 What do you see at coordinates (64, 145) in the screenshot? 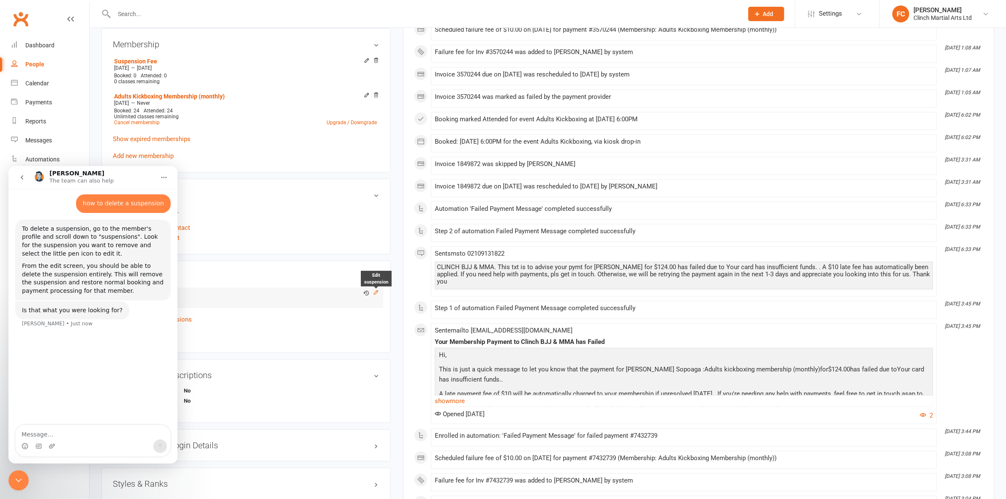
I see `div: Is that what you were looking for?` at bounding box center [64, 145].